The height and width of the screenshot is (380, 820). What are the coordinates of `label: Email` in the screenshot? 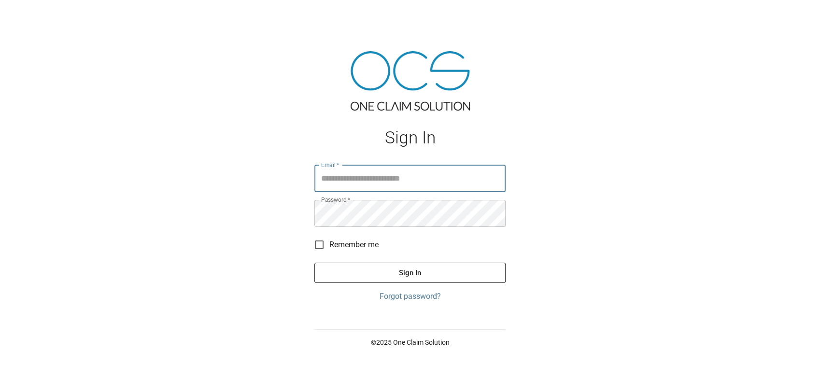 It's located at (330, 165).